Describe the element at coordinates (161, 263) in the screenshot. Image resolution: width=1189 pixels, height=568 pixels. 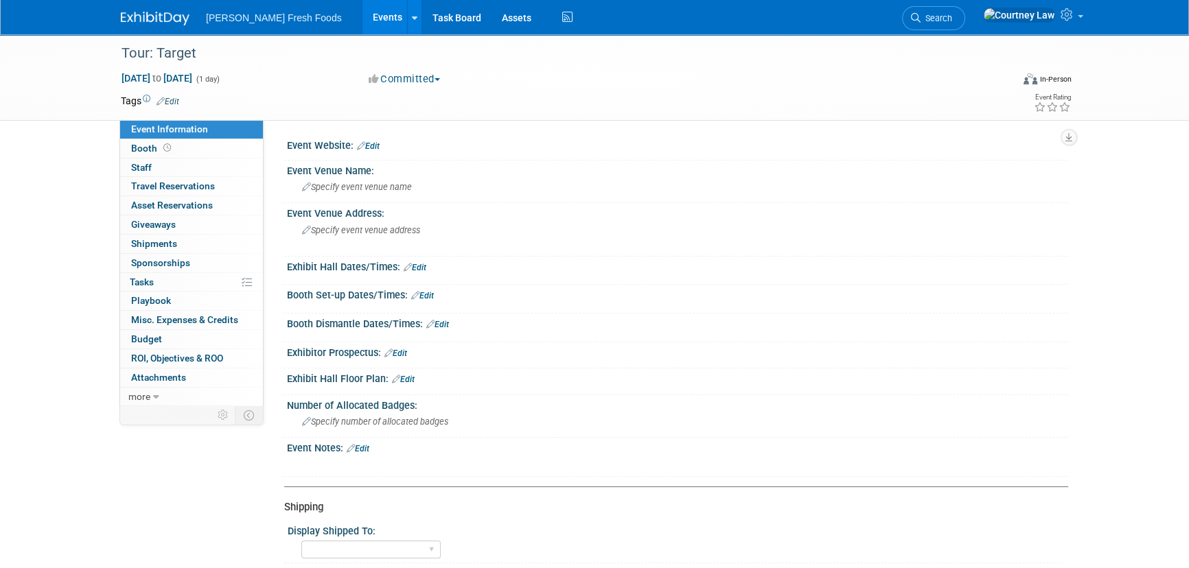
I see `span: Sponsorships` at that location.